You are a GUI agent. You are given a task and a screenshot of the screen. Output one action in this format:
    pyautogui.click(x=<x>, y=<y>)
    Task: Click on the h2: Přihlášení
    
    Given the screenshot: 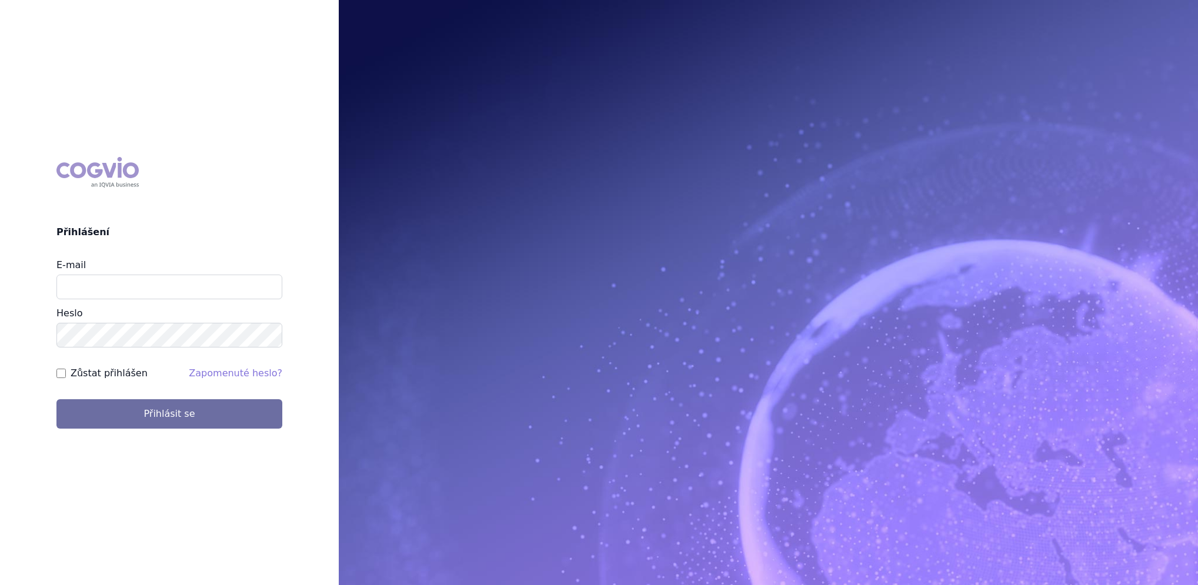 What is the action you would take?
    pyautogui.click(x=169, y=232)
    